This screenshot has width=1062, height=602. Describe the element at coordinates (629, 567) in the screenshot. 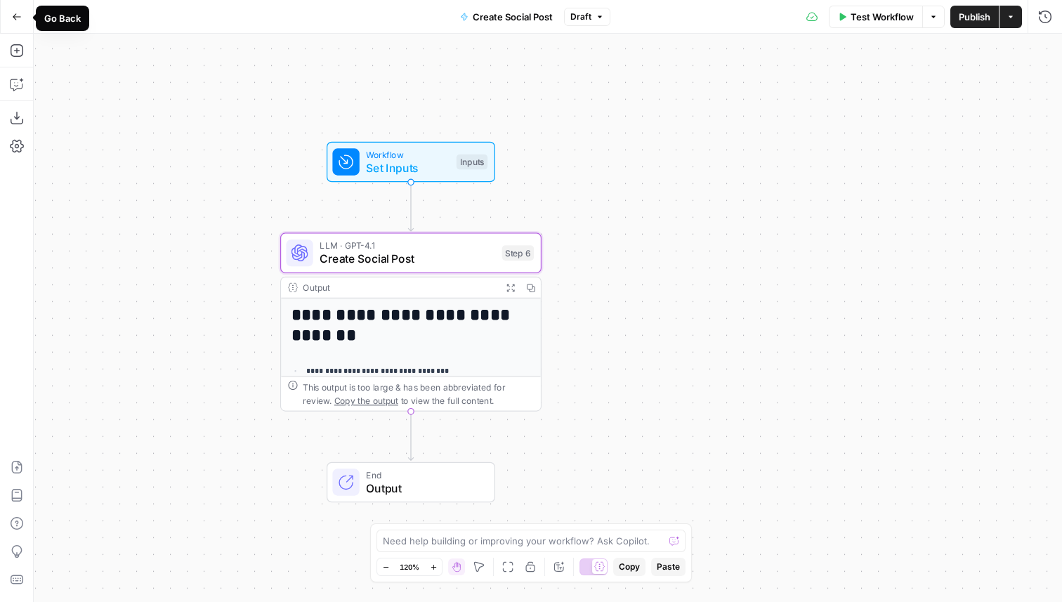

I see `span: Copy` at that location.